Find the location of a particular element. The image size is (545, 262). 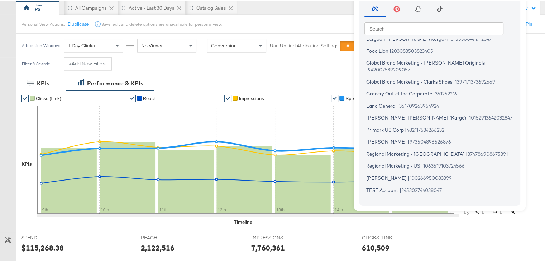

div: All Campaigns is located at coordinates (91, 6).